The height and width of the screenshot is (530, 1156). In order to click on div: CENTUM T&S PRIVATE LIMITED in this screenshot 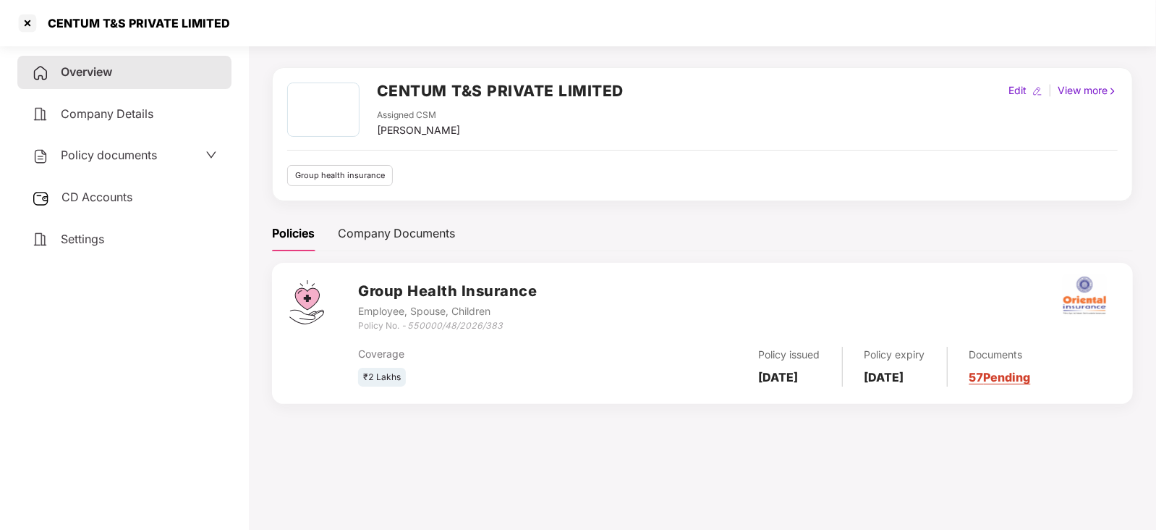, I will do `click(135, 23)`.